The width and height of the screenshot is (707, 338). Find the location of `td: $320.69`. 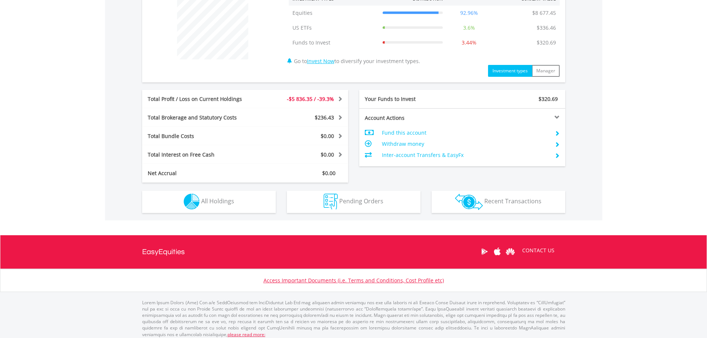

td: $320.69 is located at coordinates (546, 43).